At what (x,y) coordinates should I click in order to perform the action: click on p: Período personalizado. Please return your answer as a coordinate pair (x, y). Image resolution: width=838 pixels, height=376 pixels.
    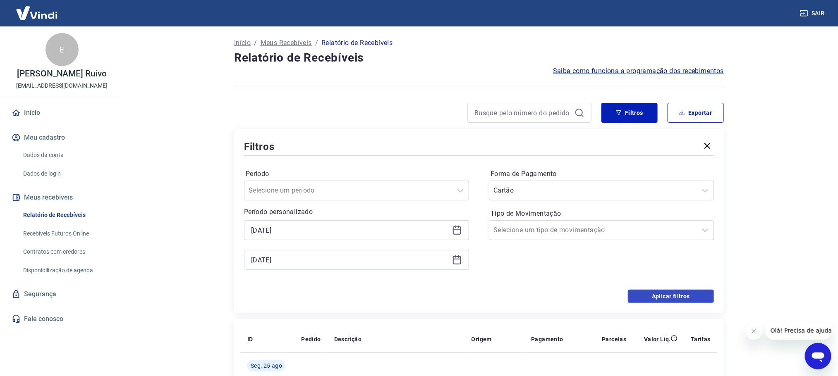
    Looking at the image, I should click on (357, 212).